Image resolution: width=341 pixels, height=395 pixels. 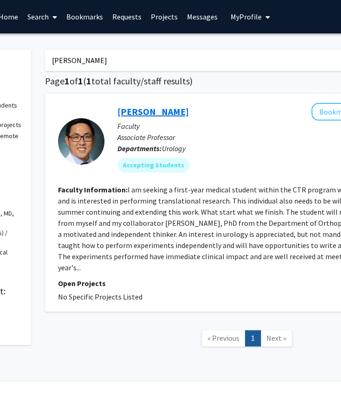 What do you see at coordinates (164, 17) in the screenshot?
I see `a: Projects` at bounding box center [164, 17].